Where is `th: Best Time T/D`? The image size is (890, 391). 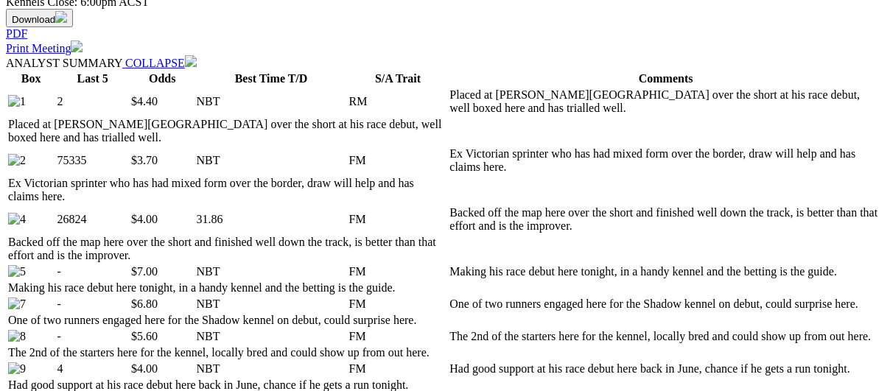 th: Best Time T/D is located at coordinates (270, 79).